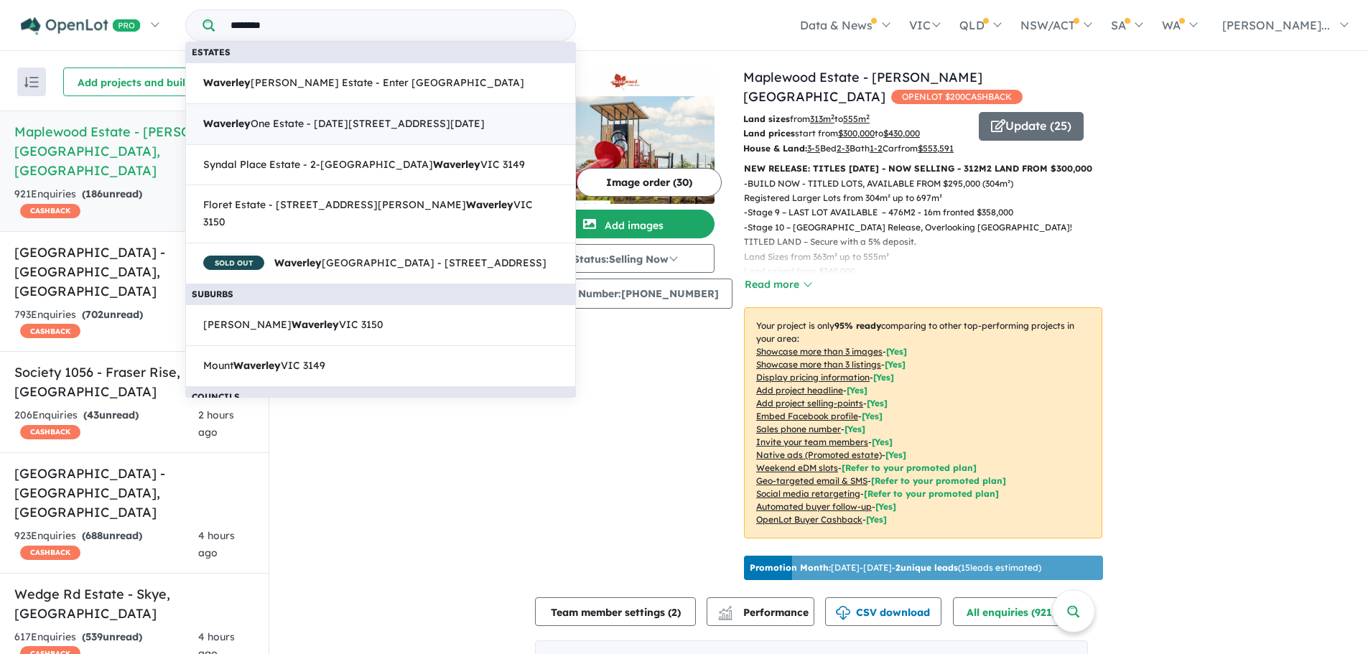 Image resolution: width=1368 pixels, height=654 pixels. What do you see at coordinates (769, 133) in the screenshot?
I see `b: Land prices` at bounding box center [769, 133].